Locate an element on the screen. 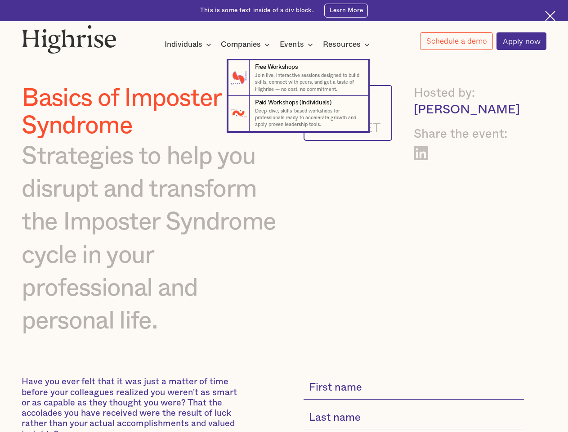  p: Deep-dive, skills-based workshops for professionals ready to accelerate growth and apply proven l... is located at coordinates (308, 118).